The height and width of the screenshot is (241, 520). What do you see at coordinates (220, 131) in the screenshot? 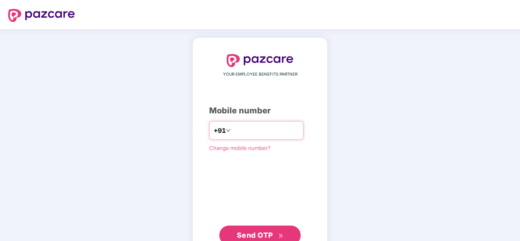
I see `span: +91` at bounding box center [220, 131].